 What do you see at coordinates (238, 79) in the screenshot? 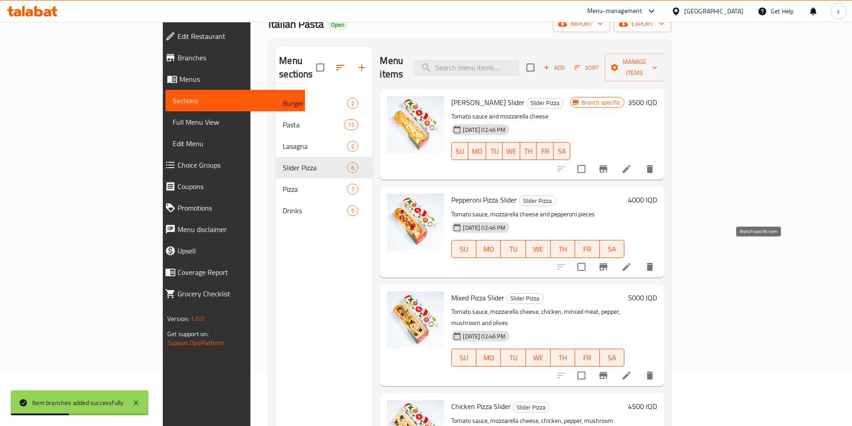
I see `span: Menus` at bounding box center [238, 79].